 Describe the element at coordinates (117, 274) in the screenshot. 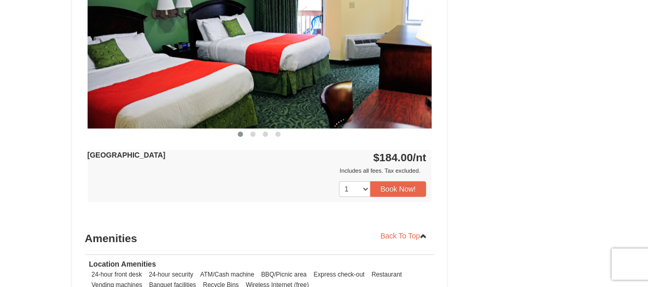

I see `li: 24-hour front desk` at that location.